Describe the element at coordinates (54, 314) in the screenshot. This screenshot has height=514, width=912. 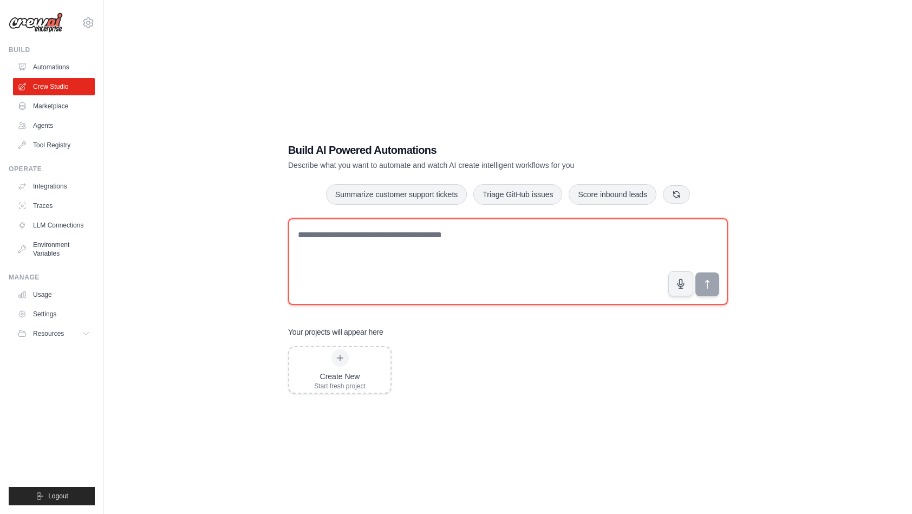
I see `a: Settings` at that location.